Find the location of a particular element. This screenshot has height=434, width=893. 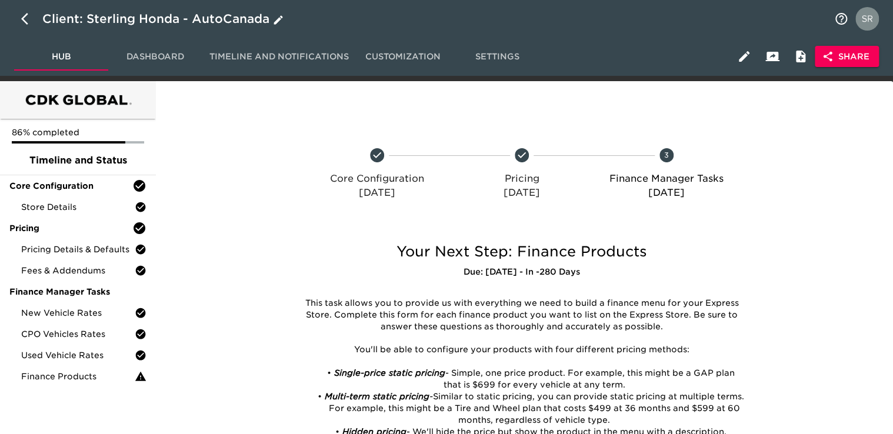

li: - Simple, one price product. For example, this might be a GAP plan that is $699 for every vehicle... is located at coordinates (528, 380).